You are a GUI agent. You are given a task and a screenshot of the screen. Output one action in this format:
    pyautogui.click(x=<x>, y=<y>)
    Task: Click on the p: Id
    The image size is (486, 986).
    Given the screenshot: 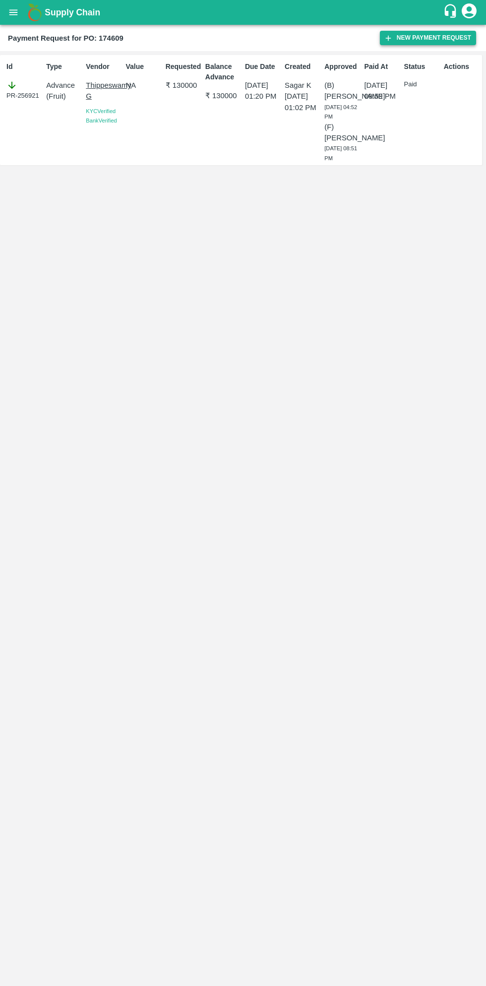 What is the action you would take?
    pyautogui.click(x=24, y=66)
    